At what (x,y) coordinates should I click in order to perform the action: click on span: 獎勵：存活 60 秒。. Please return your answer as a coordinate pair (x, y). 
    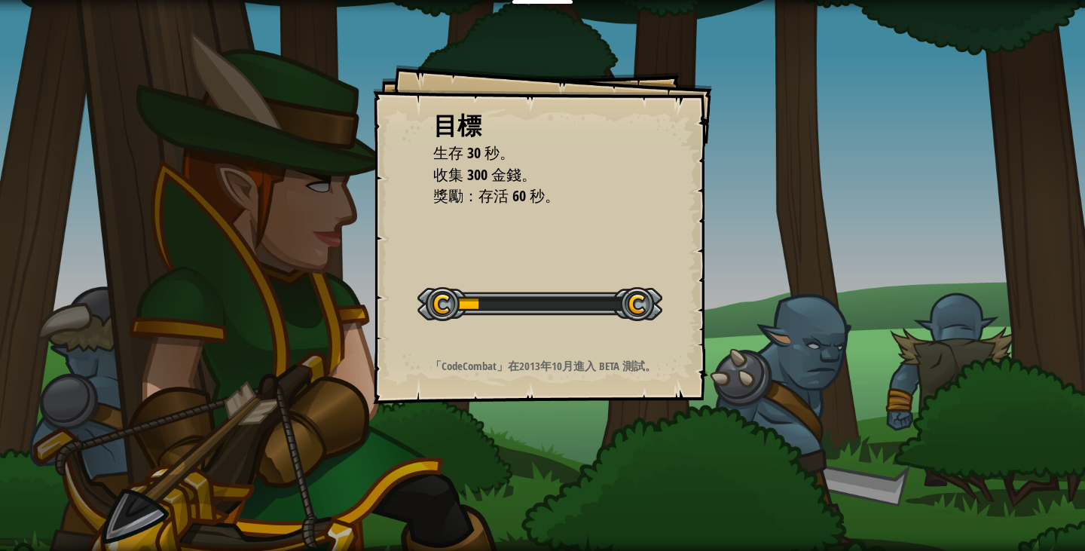
    Looking at the image, I should click on (496, 195).